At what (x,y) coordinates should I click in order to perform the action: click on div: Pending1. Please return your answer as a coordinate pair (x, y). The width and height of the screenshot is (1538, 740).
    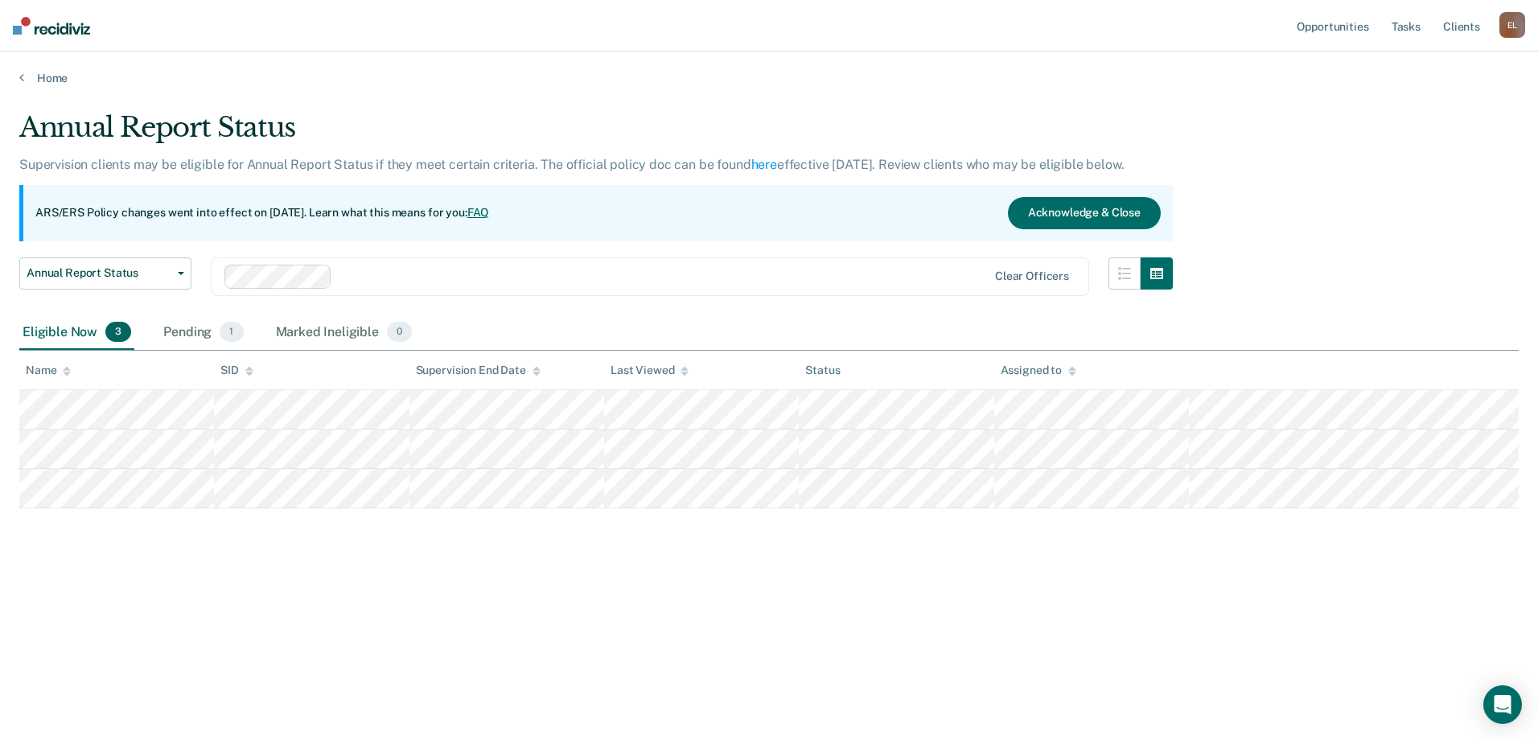
    Looking at the image, I should click on (203, 333).